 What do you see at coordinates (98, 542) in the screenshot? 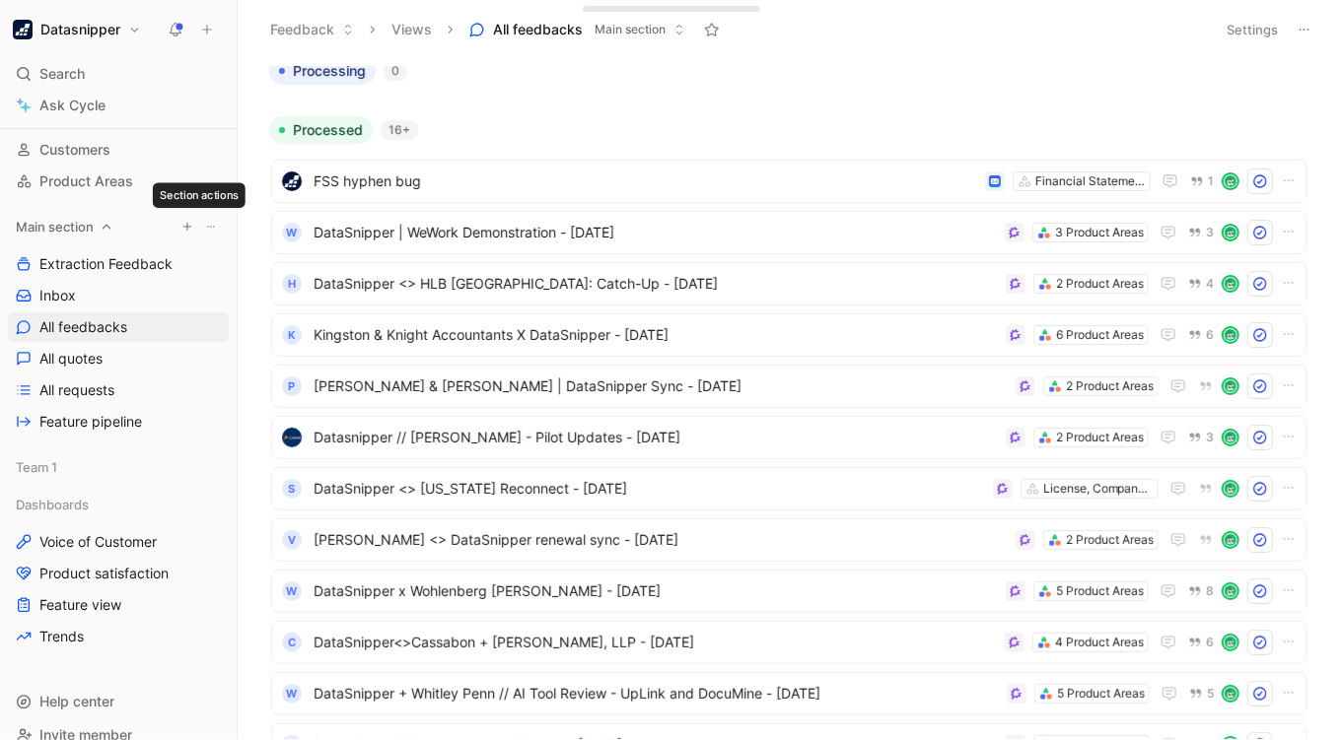
I see `span: Voice of Customer` at bounding box center [98, 542].